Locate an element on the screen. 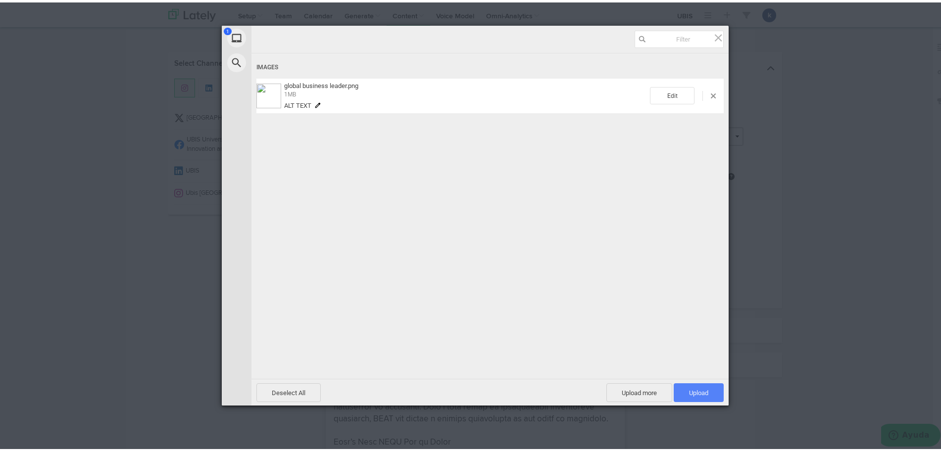 The image size is (941, 451). span: global business leader.png is located at coordinates (321, 83).